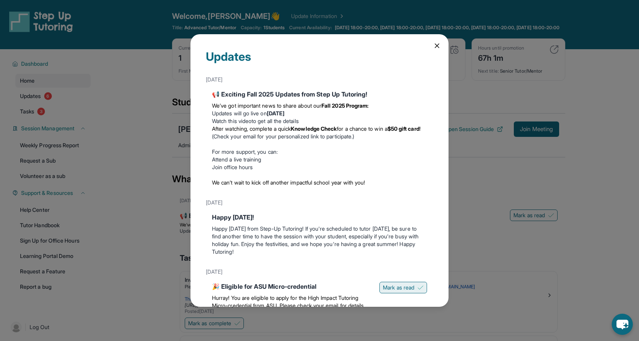  Describe the element at coordinates (319, 152) in the screenshot. I see `p: For more support, you can:` at that location.